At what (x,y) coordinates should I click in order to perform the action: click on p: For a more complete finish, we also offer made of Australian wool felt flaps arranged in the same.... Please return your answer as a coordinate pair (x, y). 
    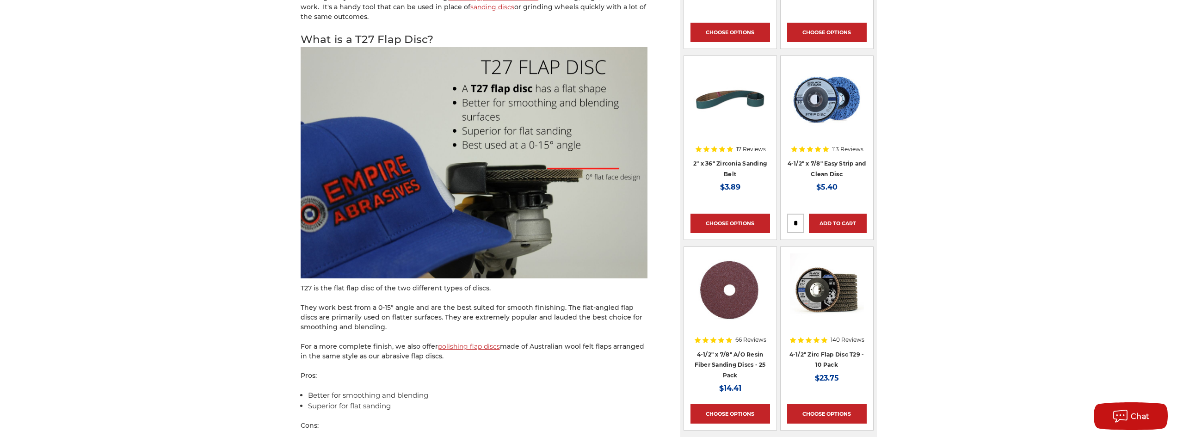
    Looking at the image, I should click on (474, 351).